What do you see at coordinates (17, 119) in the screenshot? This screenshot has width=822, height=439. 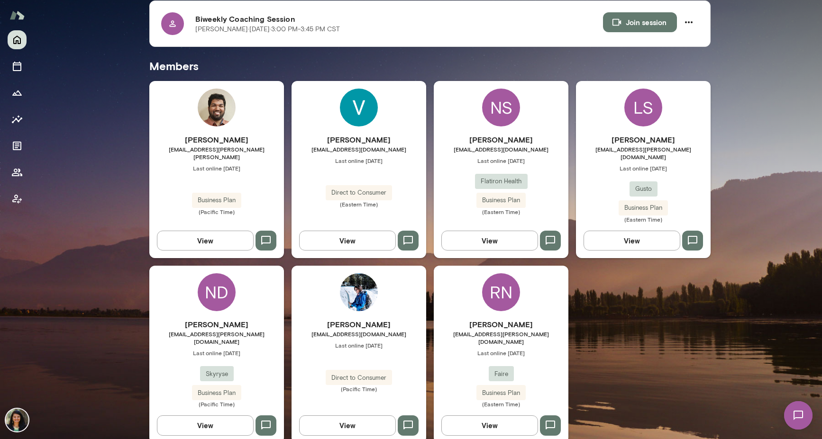 I see `button: Insights` at bounding box center [17, 119].